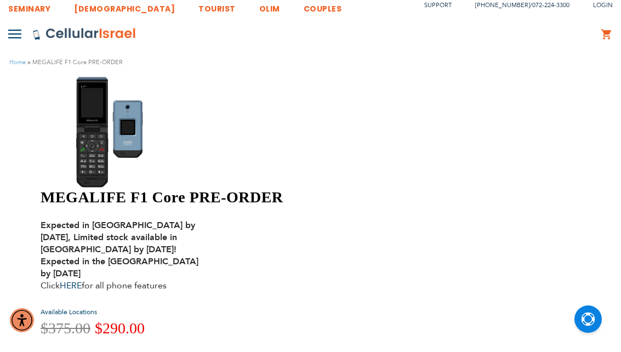 Image resolution: width=621 pixels, height=352 pixels. Describe the element at coordinates (551, 5) in the screenshot. I see `a: 072-224-3300` at that location.